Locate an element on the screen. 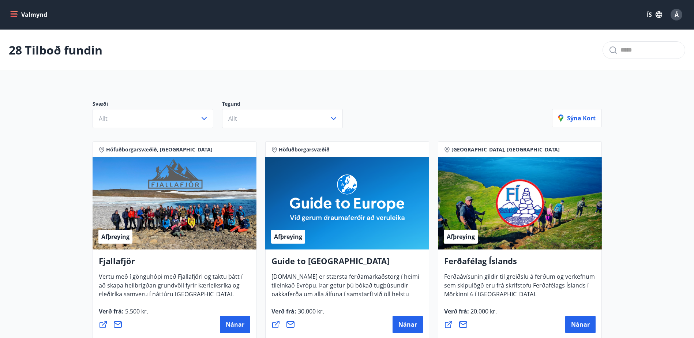 The height and width of the screenshot is (338, 694). button: Á is located at coordinates (677, 15).